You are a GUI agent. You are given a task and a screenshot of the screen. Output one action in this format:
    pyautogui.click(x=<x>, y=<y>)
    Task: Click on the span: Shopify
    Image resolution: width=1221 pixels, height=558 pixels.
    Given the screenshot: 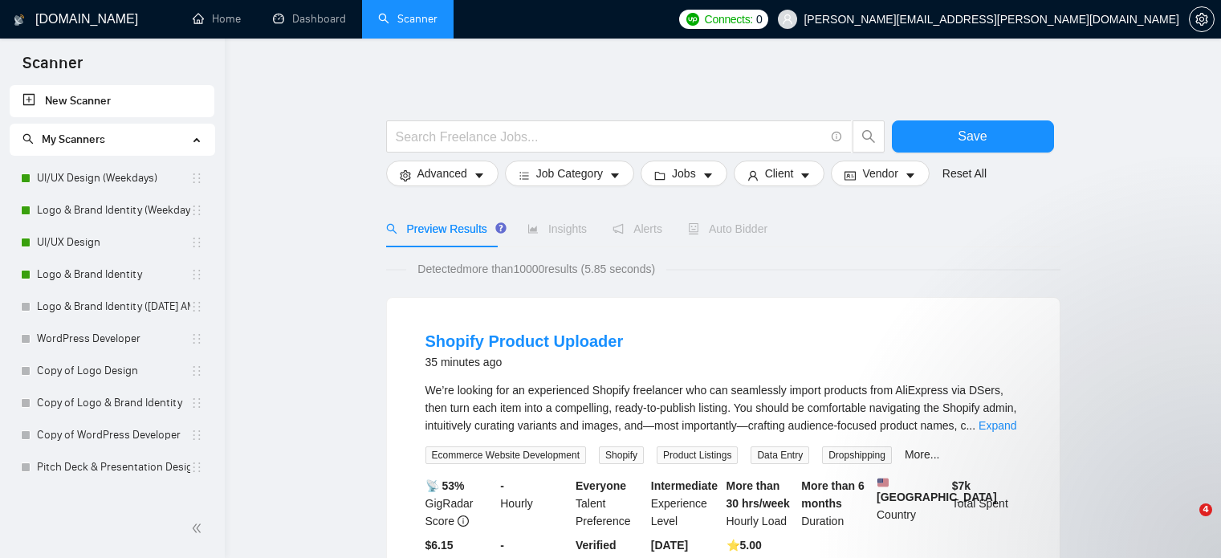 What is the action you would take?
    pyautogui.click(x=621, y=455)
    